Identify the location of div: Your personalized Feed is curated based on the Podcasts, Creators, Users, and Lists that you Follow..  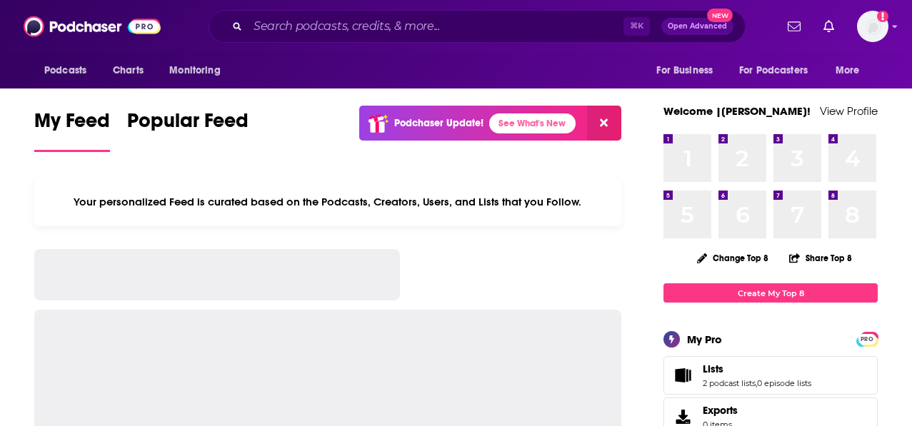
(328, 202).